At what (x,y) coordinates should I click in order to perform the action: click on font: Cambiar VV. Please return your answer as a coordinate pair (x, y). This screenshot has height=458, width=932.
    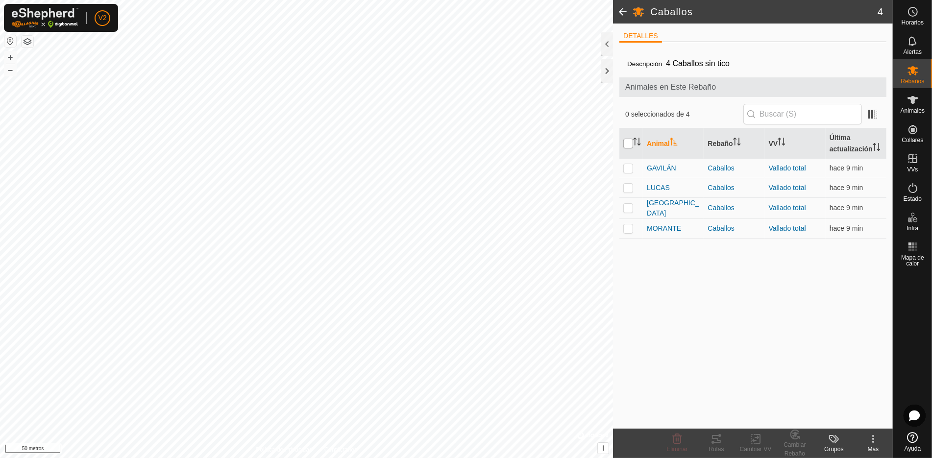
    Looking at the image, I should click on (756, 450).